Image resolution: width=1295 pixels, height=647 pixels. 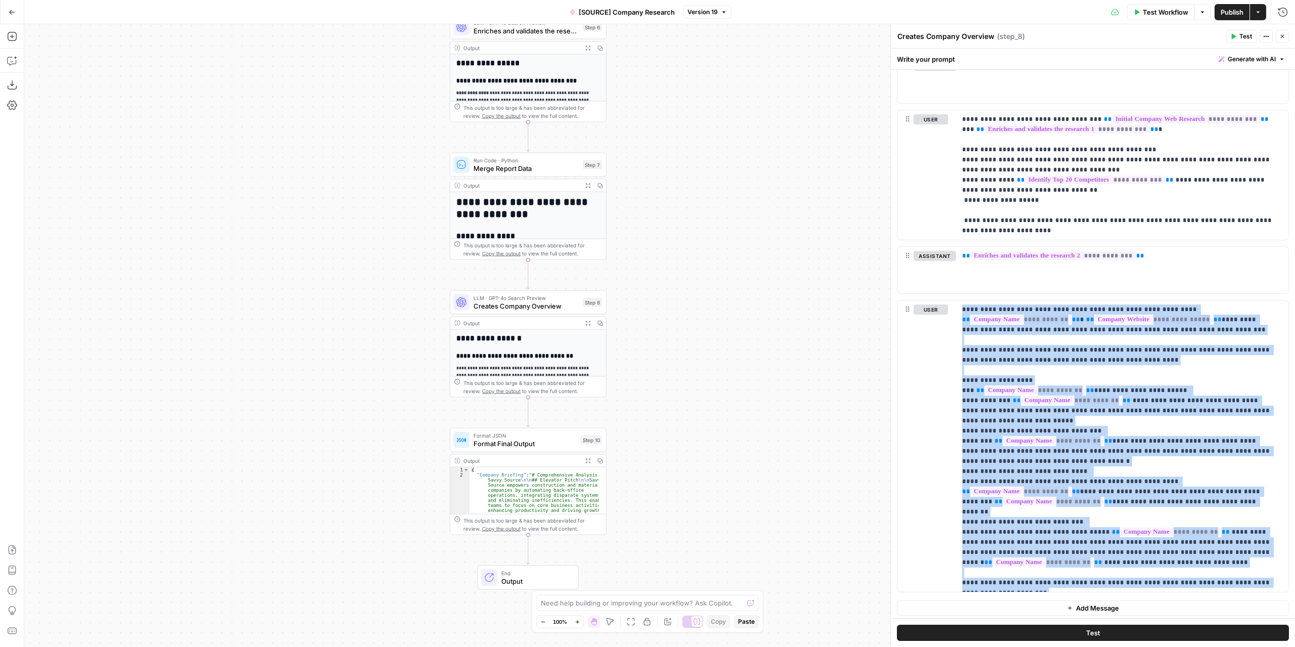 I want to click on button: Add Message, so click(x=1092, y=608).